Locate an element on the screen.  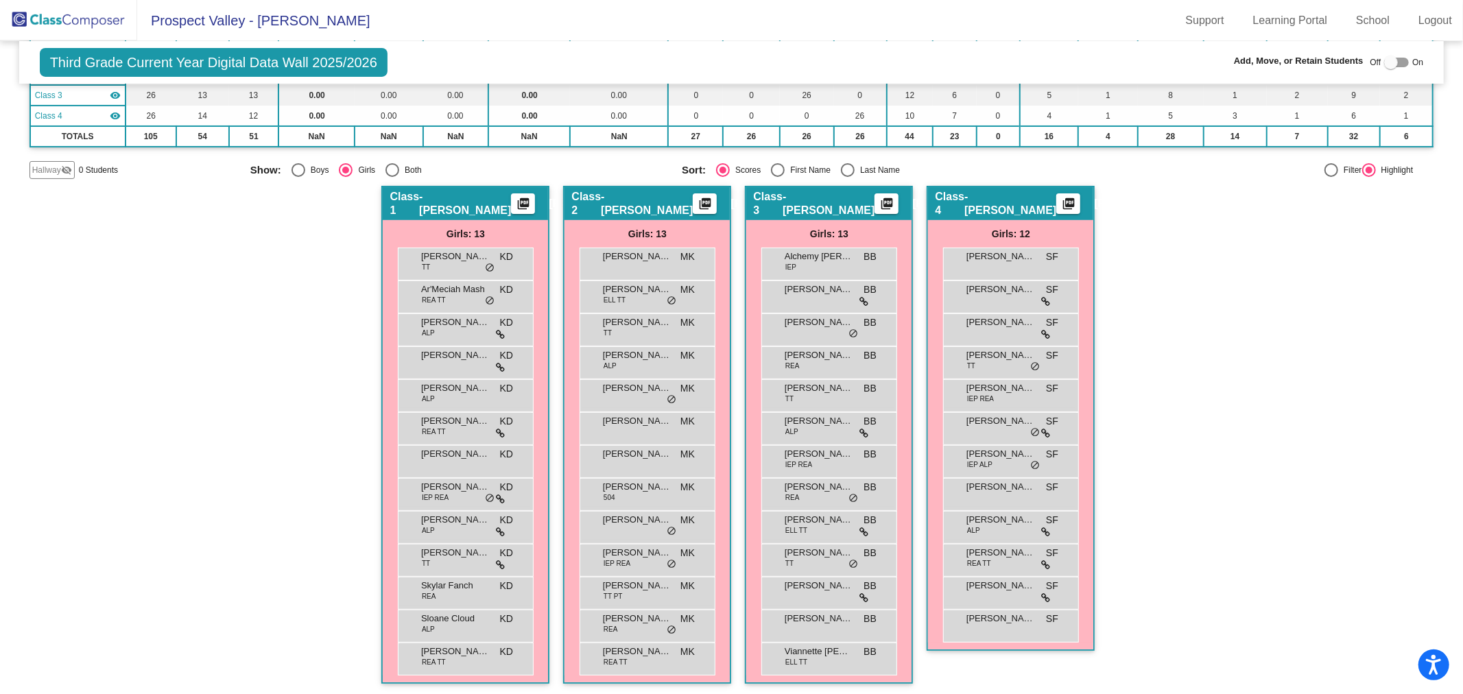
span: IEP ALP is located at coordinates (979, 464).